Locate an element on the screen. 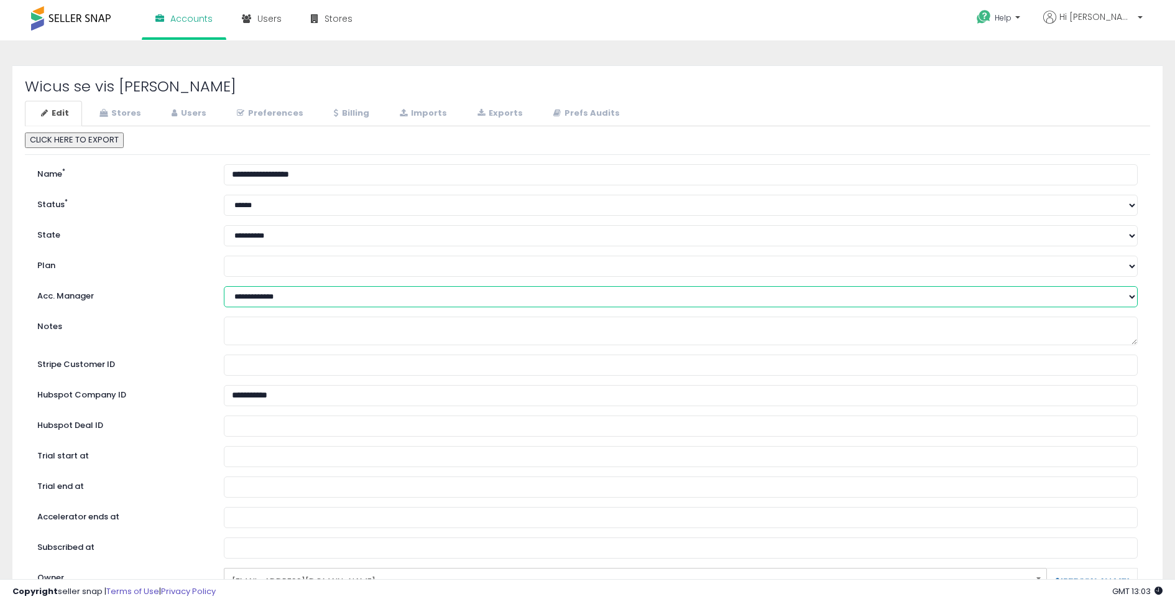 This screenshot has height=604, width=1175. i: Get Help is located at coordinates (984, 17).